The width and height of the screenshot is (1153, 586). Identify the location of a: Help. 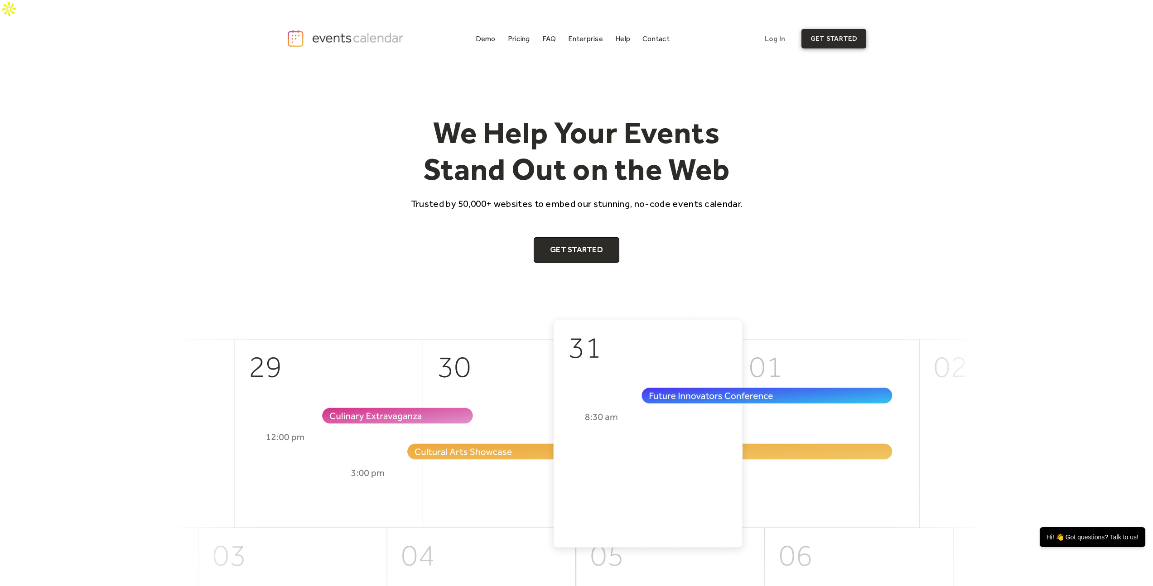
(623, 39).